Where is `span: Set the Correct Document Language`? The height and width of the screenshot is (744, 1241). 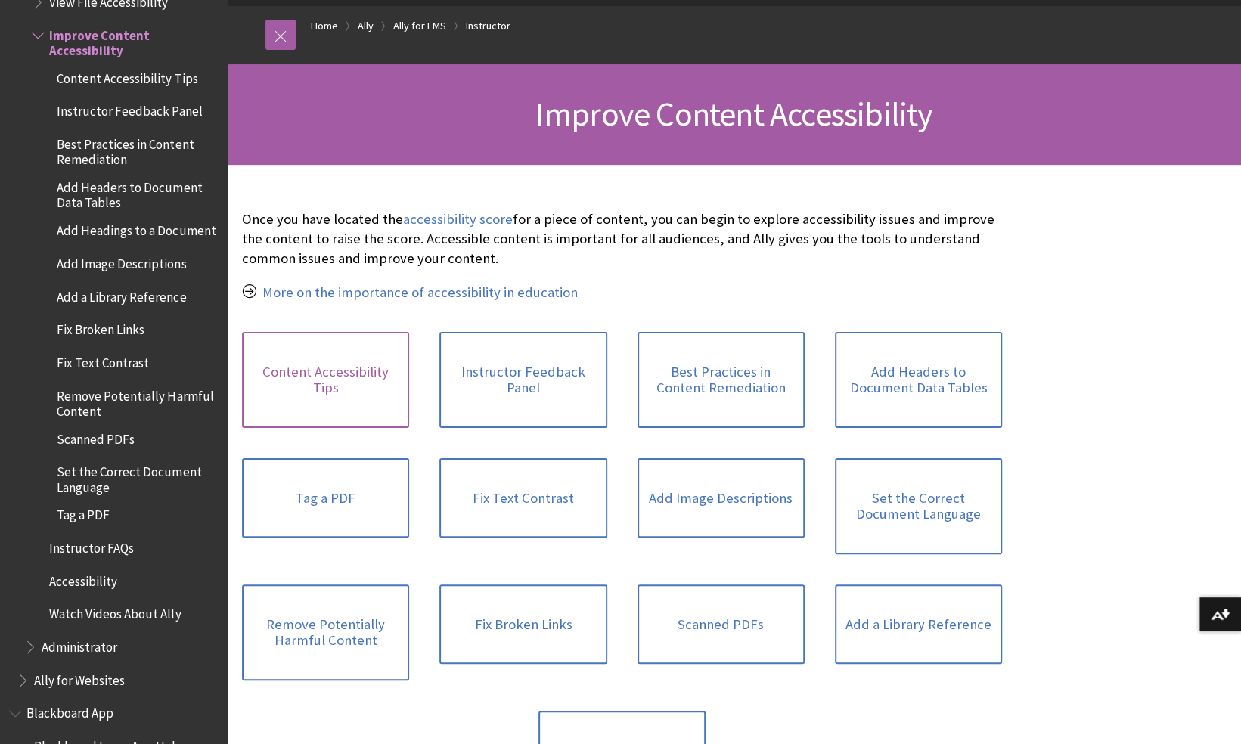
span: Set the Correct Document Language is located at coordinates (136, 477).